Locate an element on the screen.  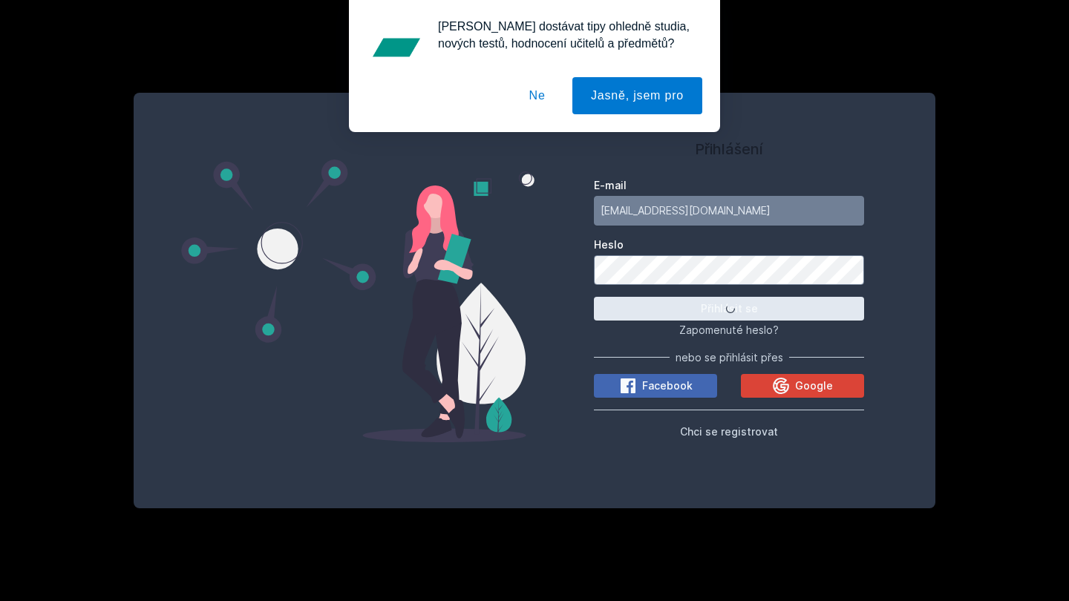
input: Tvoje e-mailová adresa is located at coordinates (729, 211).